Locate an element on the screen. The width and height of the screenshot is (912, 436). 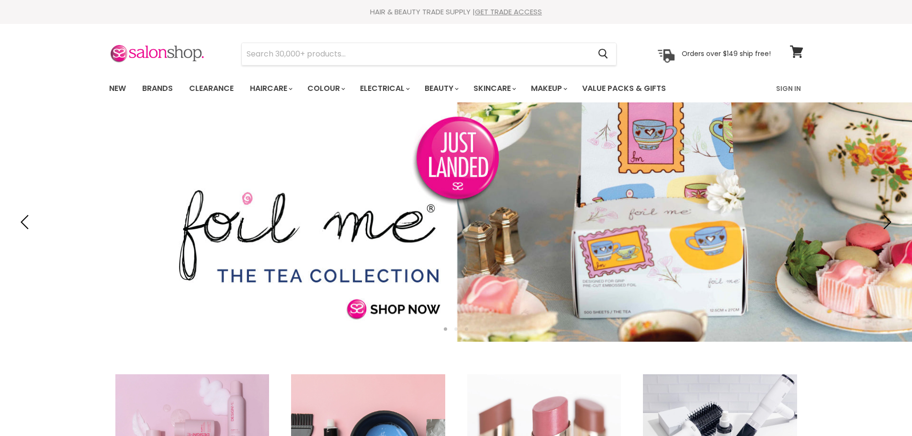
a: Sign In is located at coordinates (788, 89).